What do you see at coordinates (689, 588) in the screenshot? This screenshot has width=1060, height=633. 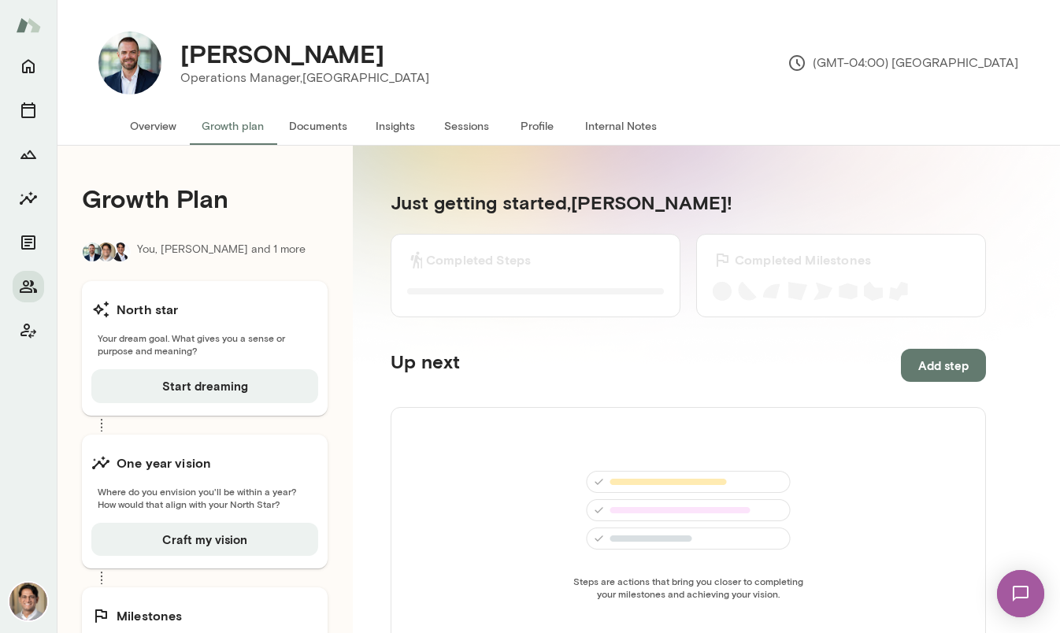 I see `span: Steps are actions that bring you closer to completing your milestones and achieving your vision.` at bounding box center [689, 588].